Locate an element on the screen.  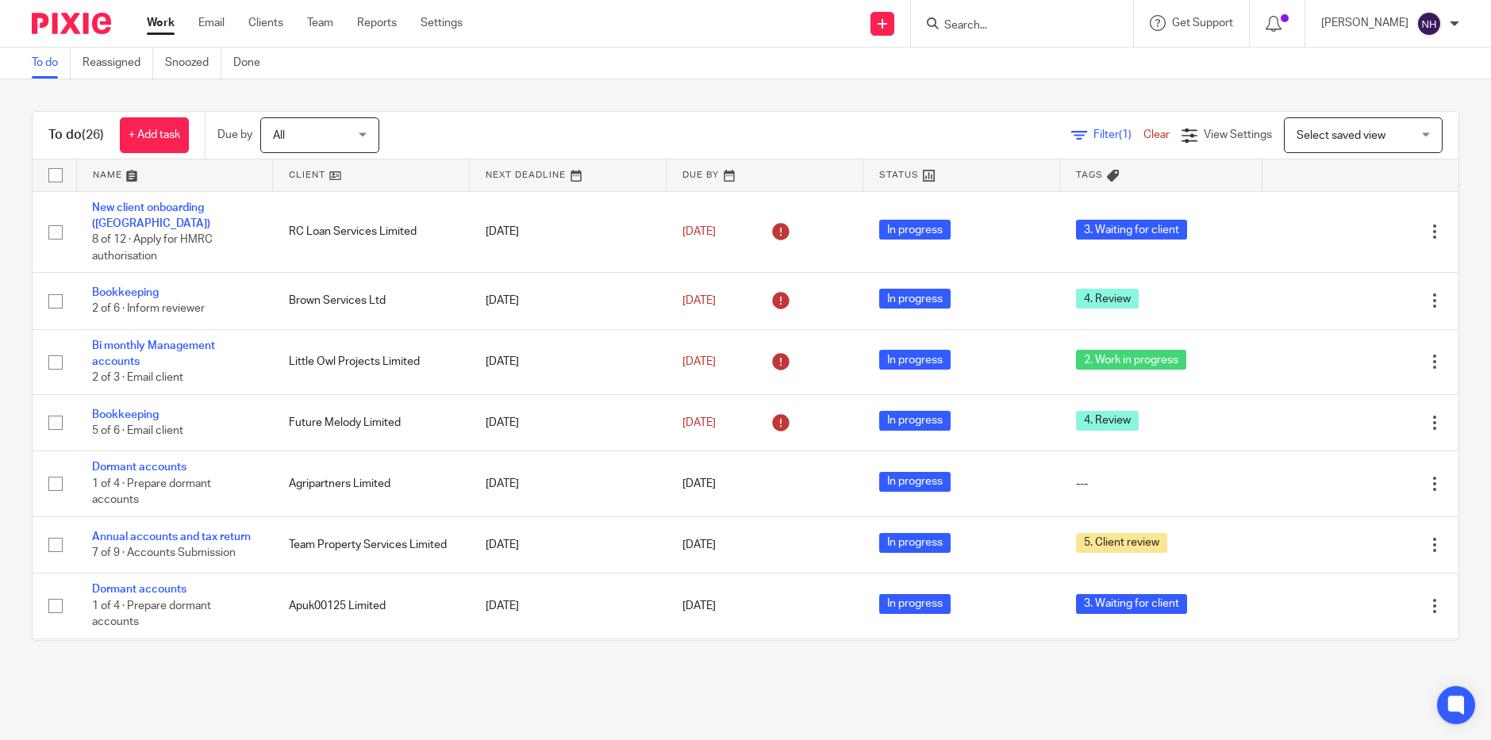
a: Done is located at coordinates (252, 63).